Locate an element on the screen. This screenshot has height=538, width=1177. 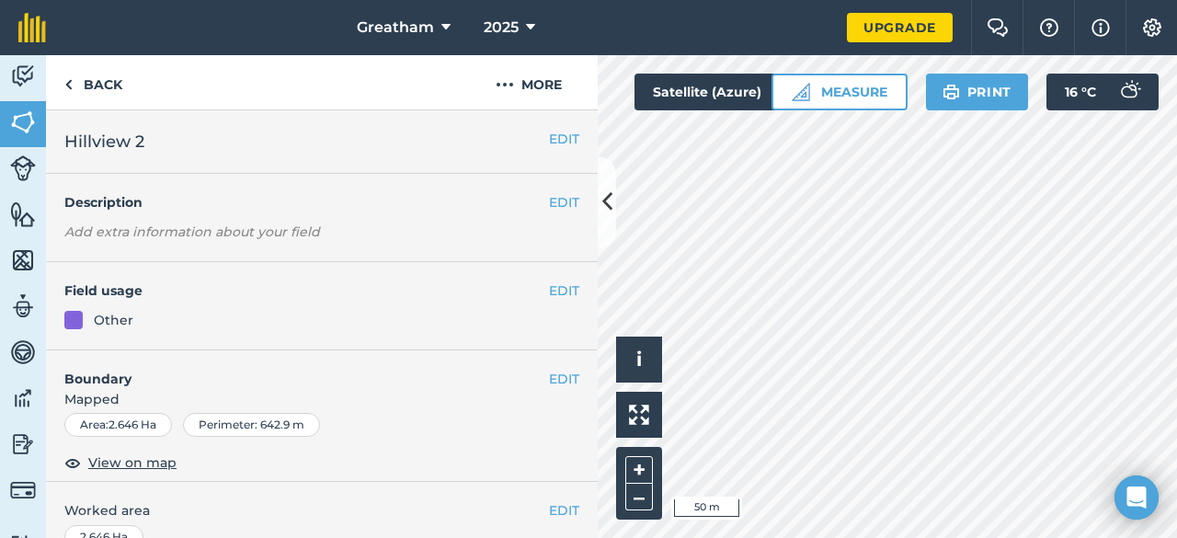
span: 16 ° C is located at coordinates (1080, 92).